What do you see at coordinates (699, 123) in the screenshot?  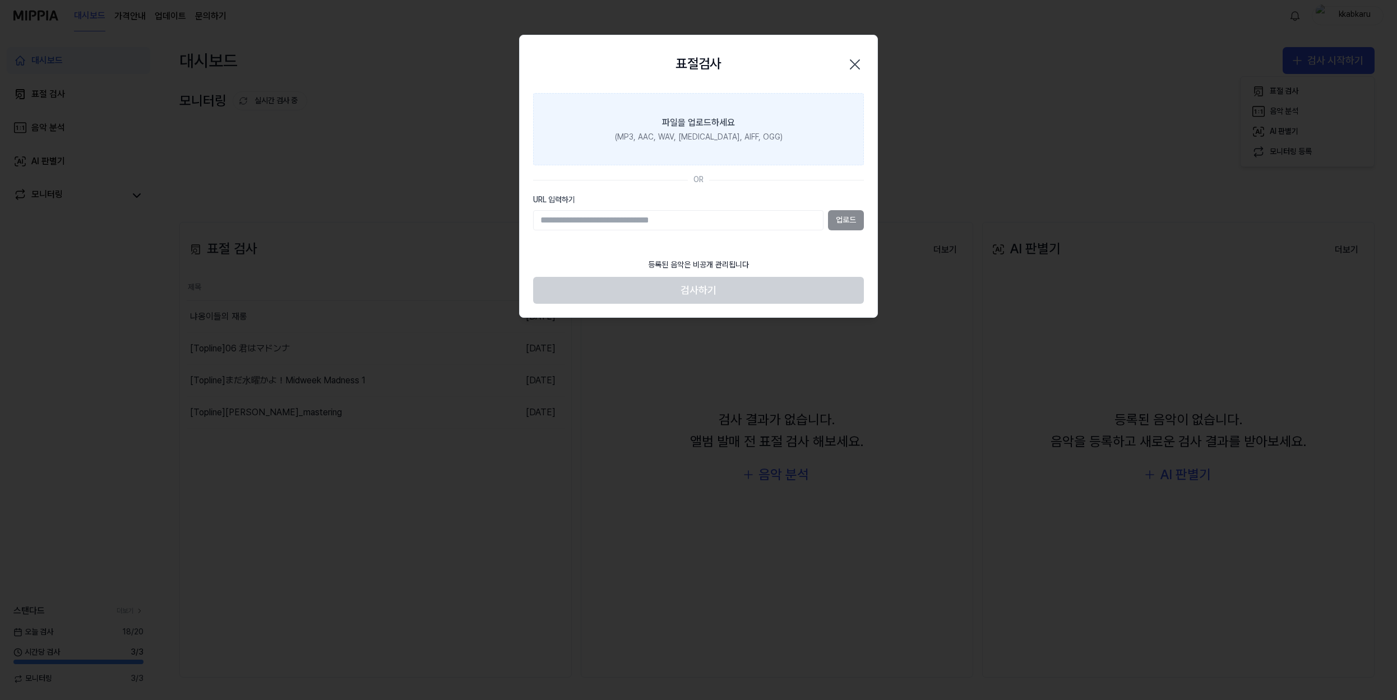 I see `div: 파일을 업로드하세요` at bounding box center [699, 123].